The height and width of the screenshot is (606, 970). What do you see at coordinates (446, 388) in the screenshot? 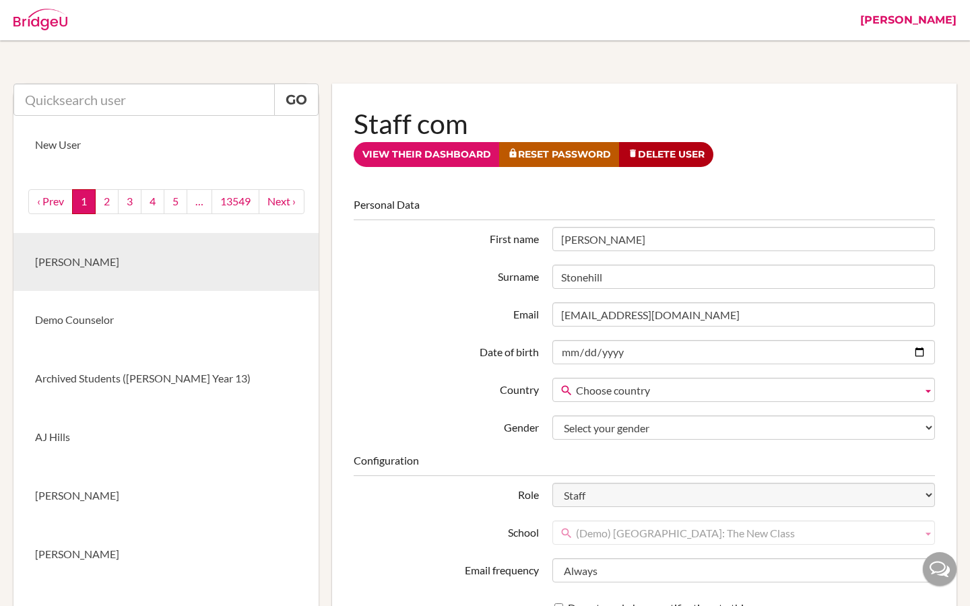
I see `label: Country` at bounding box center [446, 388].